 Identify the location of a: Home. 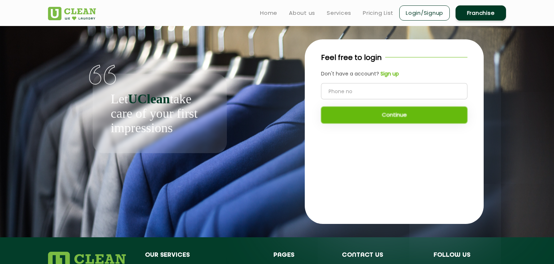
(269, 13).